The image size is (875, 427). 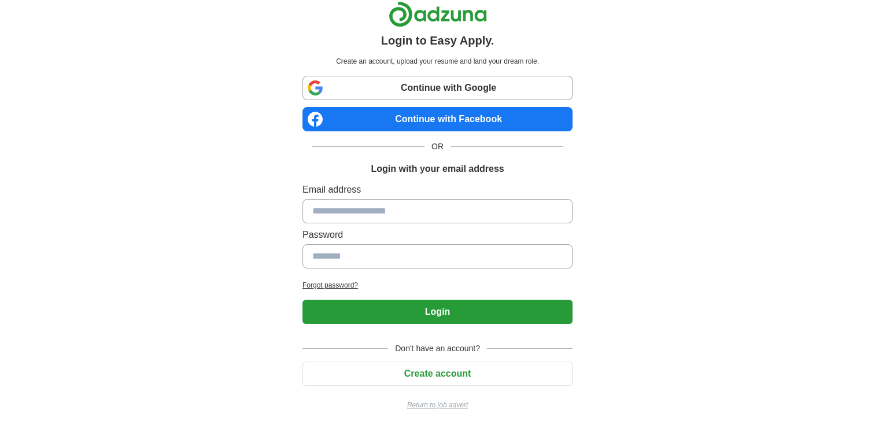 What do you see at coordinates (437, 405) in the screenshot?
I see `p: Return to job advert` at bounding box center [437, 405].